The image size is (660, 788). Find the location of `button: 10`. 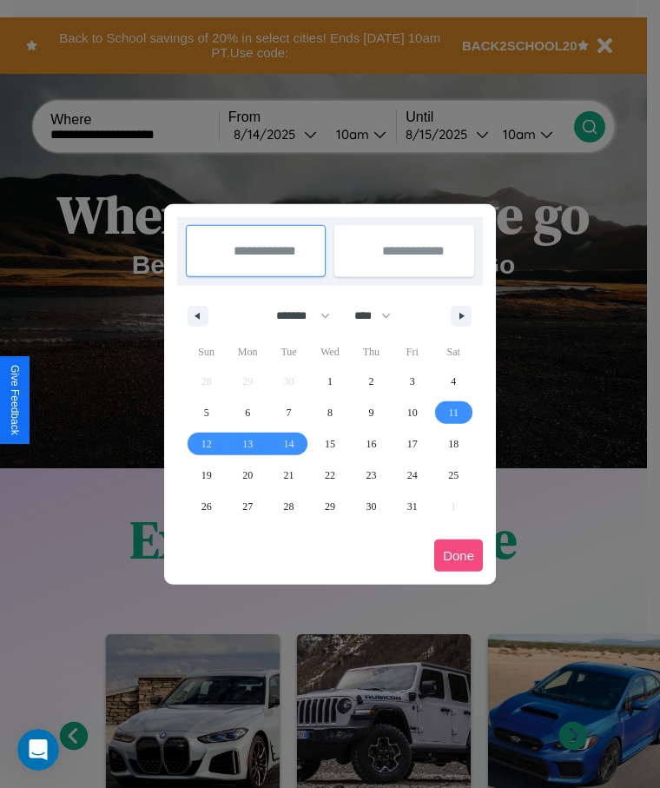

button: 10 is located at coordinates (412, 413).